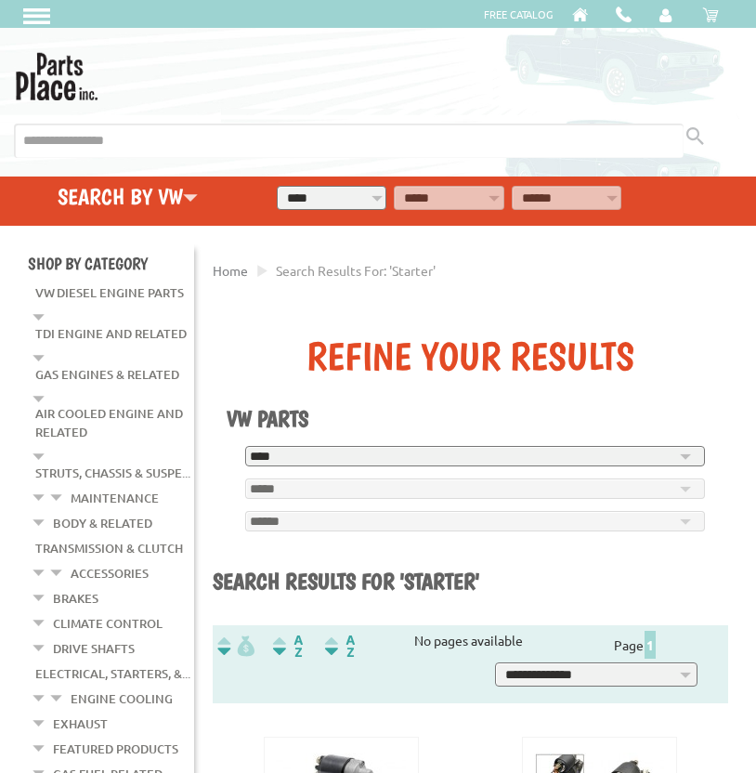 This screenshot has width=756, height=773. I want to click on a: Engine Cooling, so click(122, 698).